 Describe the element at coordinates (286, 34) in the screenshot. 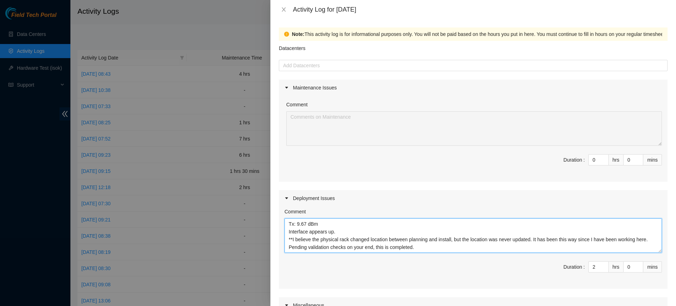

I see `span: exclamation-circle` at that location.